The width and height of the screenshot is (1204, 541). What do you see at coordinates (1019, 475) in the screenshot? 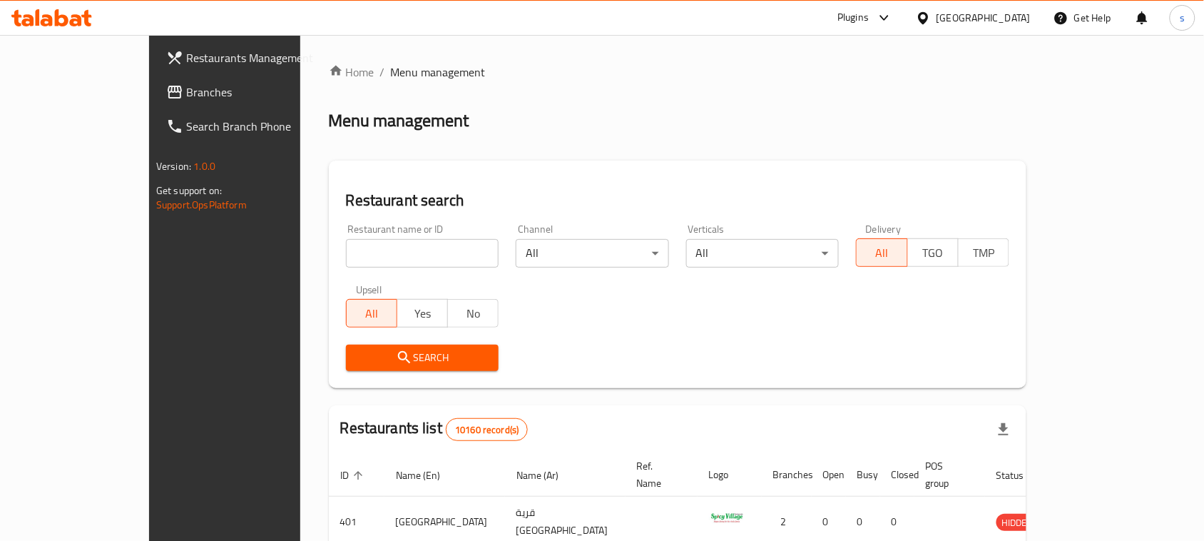
I see `span: Status` at bounding box center [1019, 475].